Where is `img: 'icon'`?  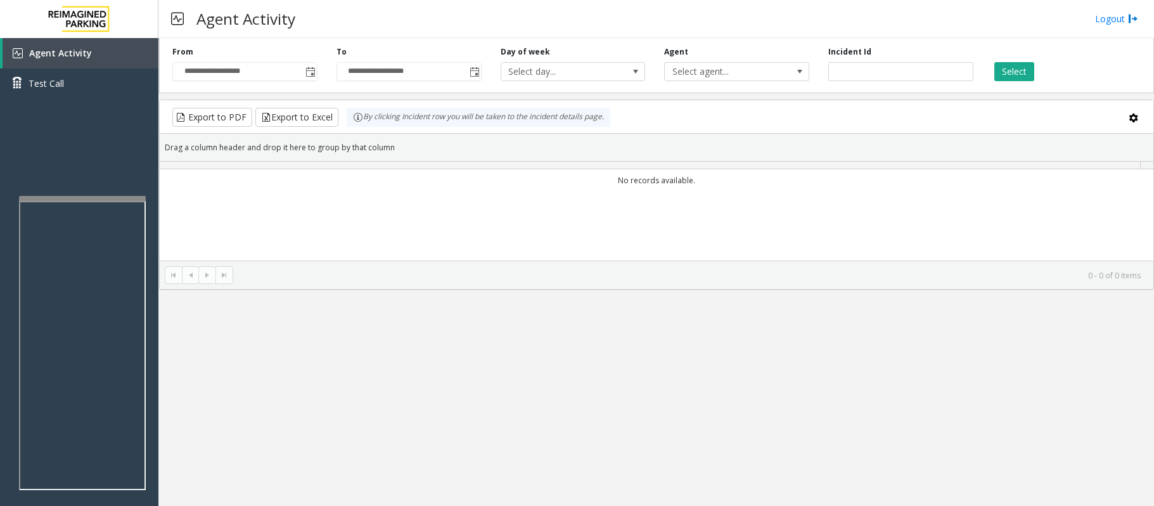
img: 'icon' is located at coordinates (18, 53).